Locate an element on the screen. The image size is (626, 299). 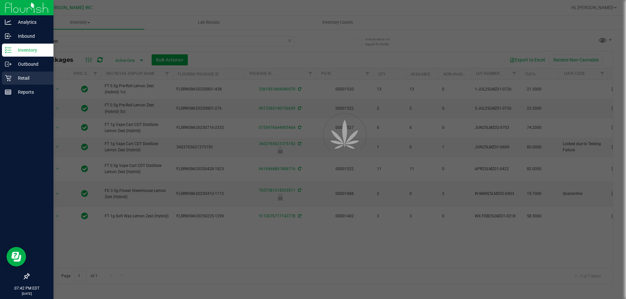
p: Retail is located at coordinates (31, 78).